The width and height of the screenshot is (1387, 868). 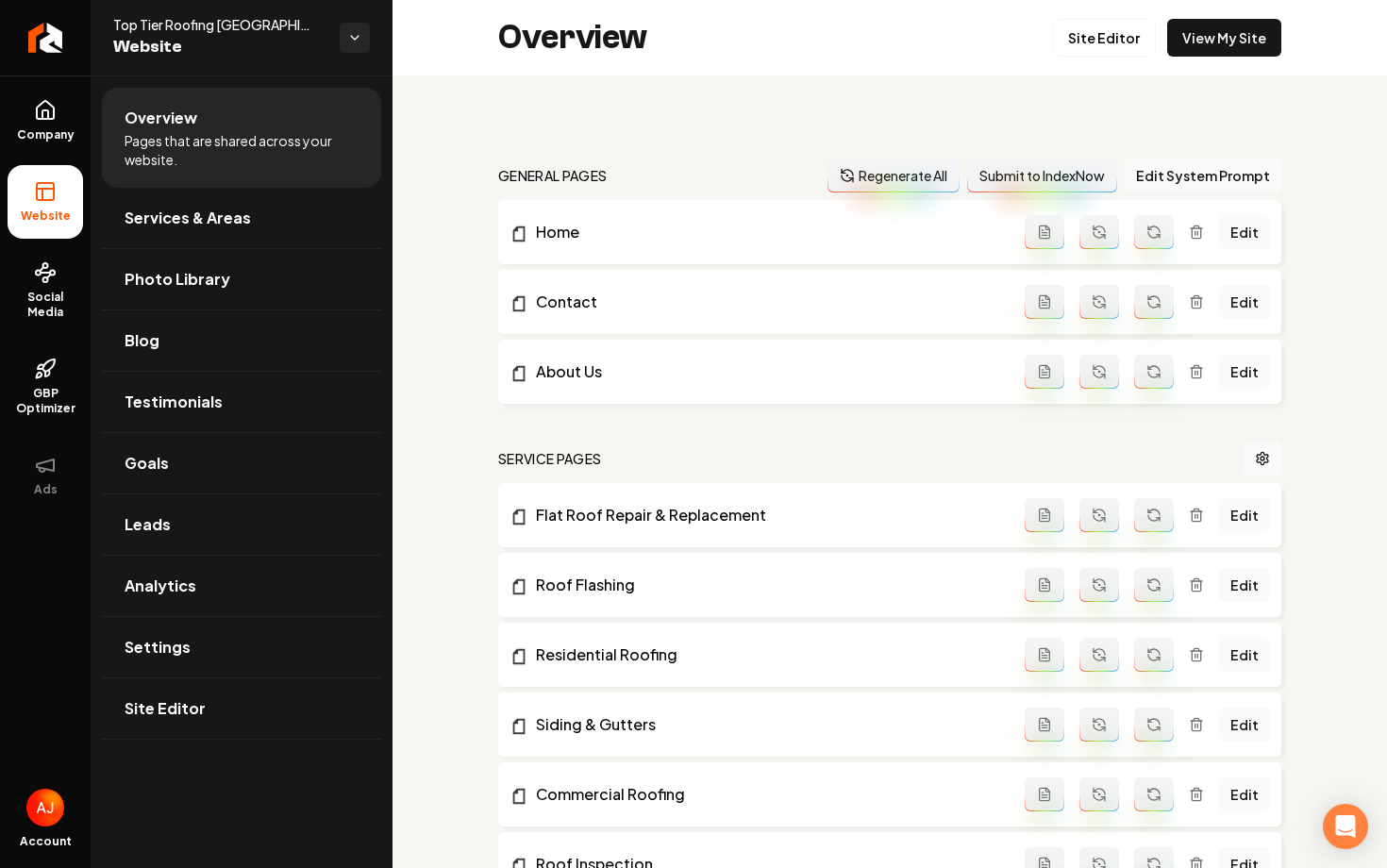 What do you see at coordinates (45, 807) in the screenshot?
I see `button: Open user button` at bounding box center [45, 807].